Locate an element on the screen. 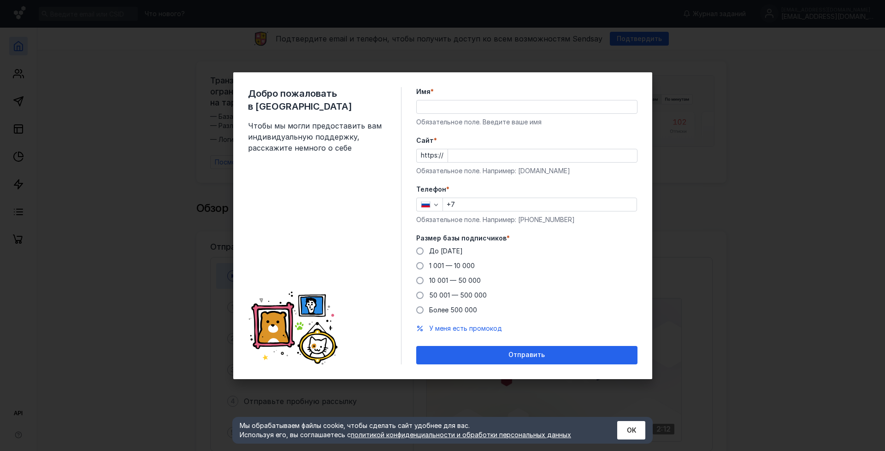 This screenshot has width=885, height=451. div: Обязательное поле. Введите ваше имя is located at coordinates (527, 122).